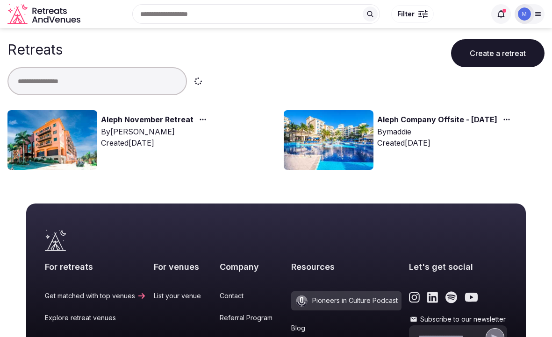  What do you see at coordinates (251, 296) in the screenshot?
I see `a: Contact` at bounding box center [251, 296].